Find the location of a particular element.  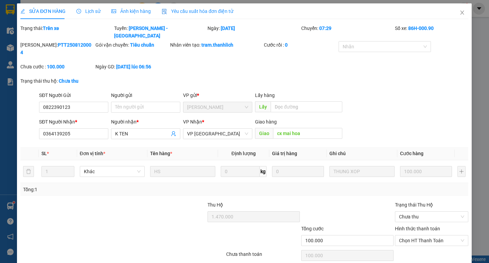

div: SĐT Người Nhận is located at coordinates (74, 122).